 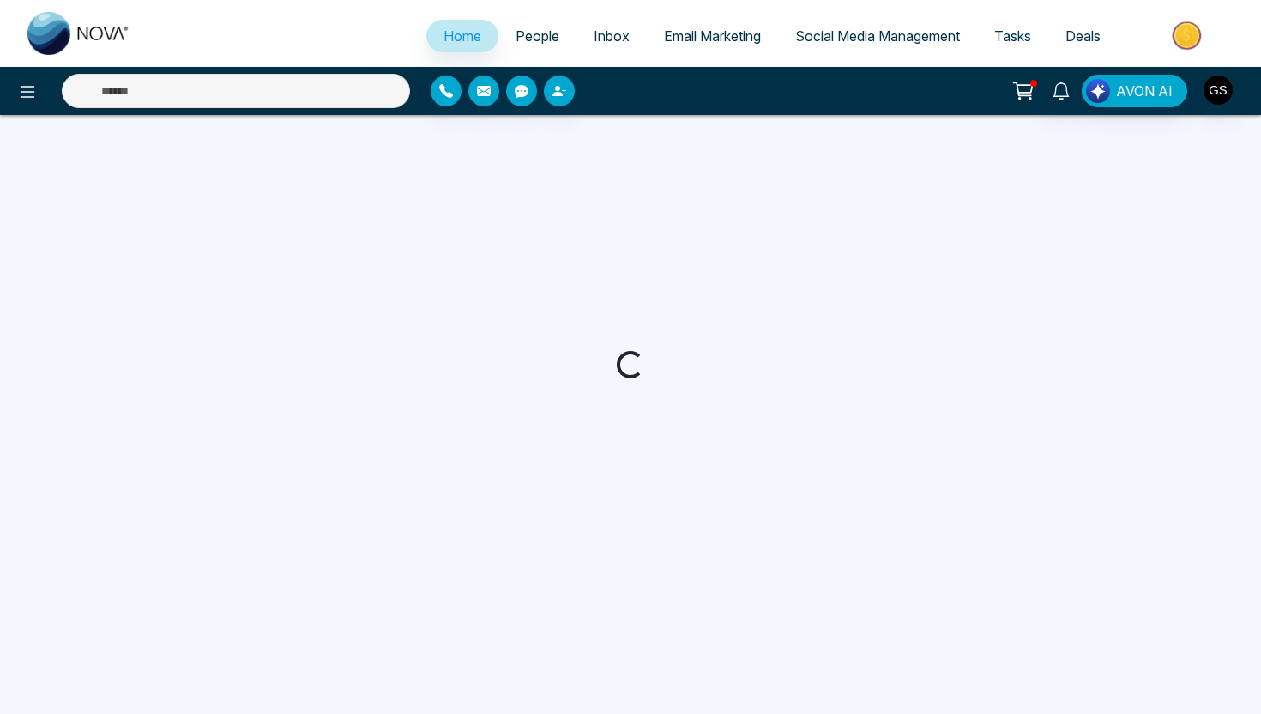 What do you see at coordinates (1083, 36) in the screenshot?
I see `span: Deals` at bounding box center [1083, 36].